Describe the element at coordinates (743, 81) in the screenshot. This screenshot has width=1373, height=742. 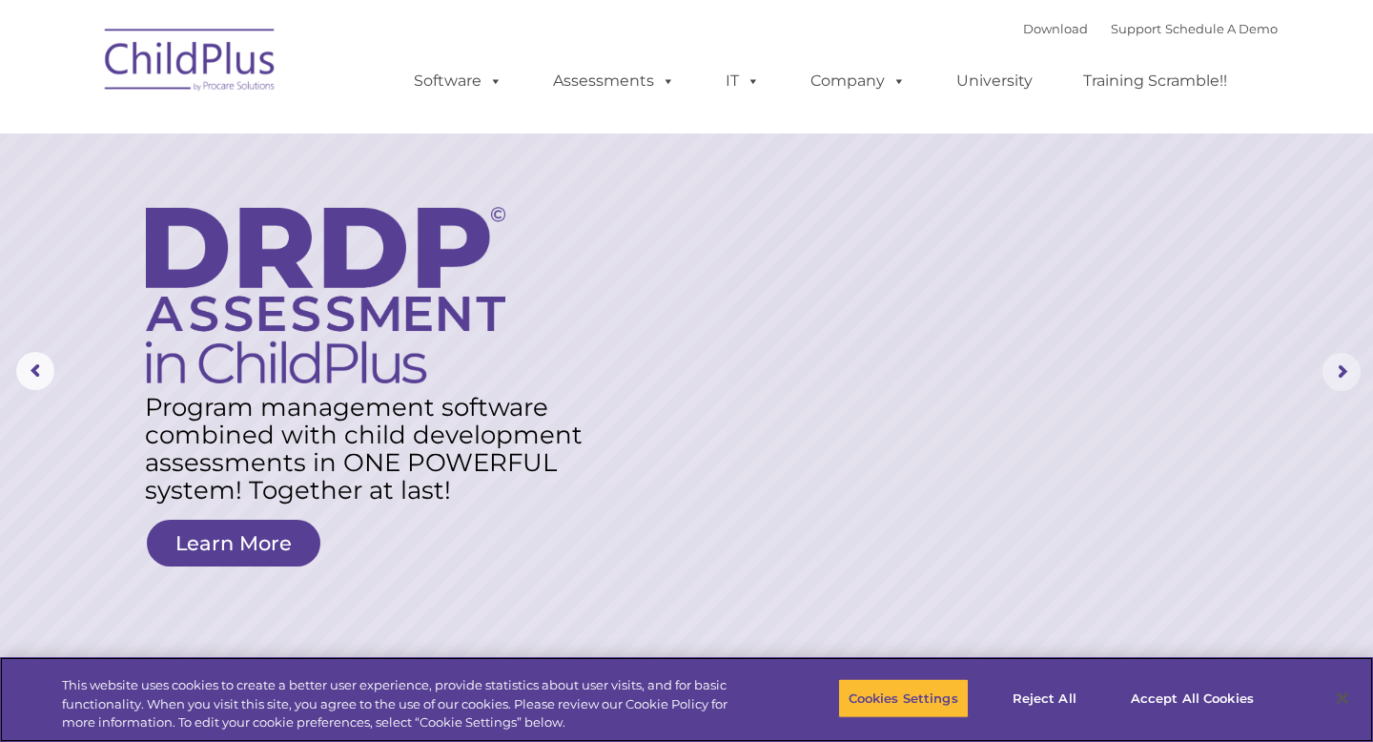
I see `a: IT` at that location.